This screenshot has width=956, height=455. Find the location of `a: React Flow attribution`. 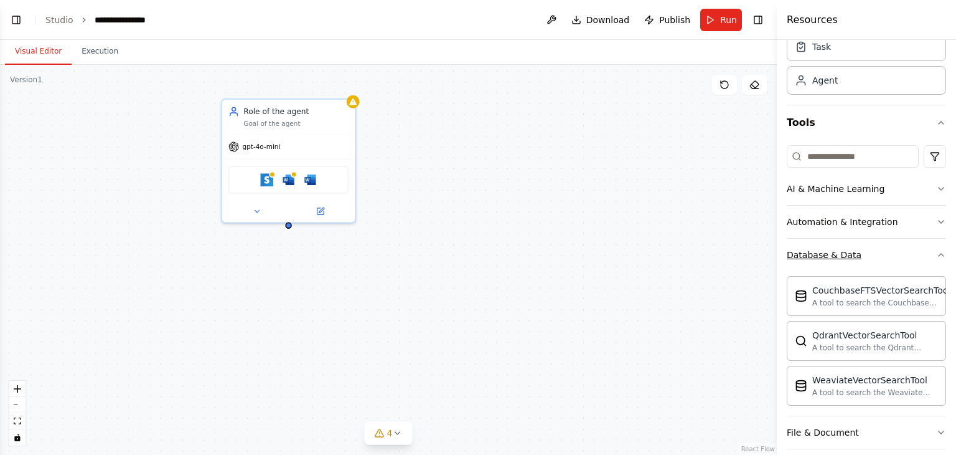

a: React Flow attribution is located at coordinates (758, 448).